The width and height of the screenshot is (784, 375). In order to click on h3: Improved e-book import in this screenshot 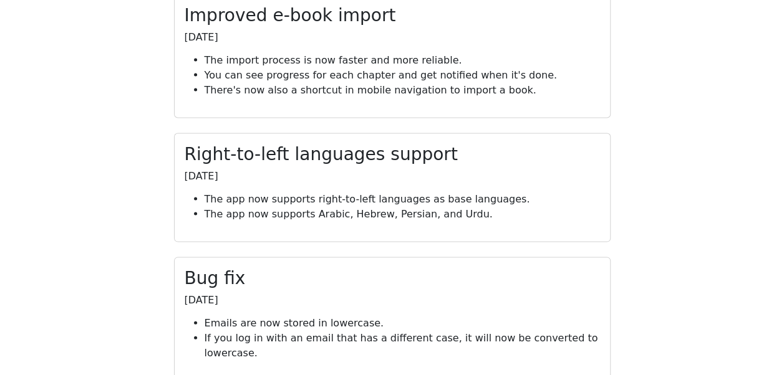, I will do `click(290, 16)`.